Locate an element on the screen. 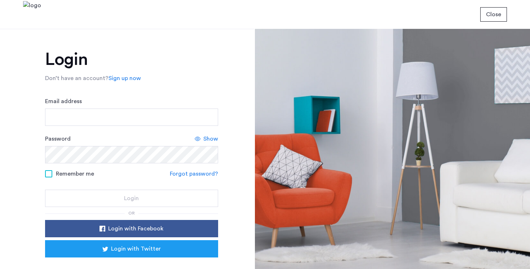 Image resolution: width=530 pixels, height=269 pixels. span: or is located at coordinates (132, 213).